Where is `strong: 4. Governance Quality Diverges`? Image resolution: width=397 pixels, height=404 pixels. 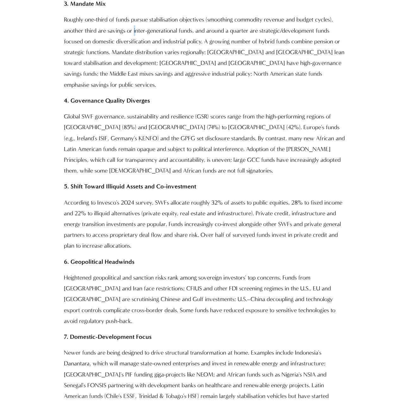
strong: 4. Governance Quality Diverges is located at coordinates (107, 100).